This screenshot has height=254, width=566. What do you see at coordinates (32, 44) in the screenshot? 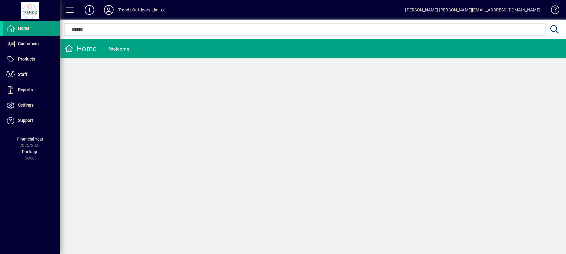
I see `a: Customers` at bounding box center [32, 44].